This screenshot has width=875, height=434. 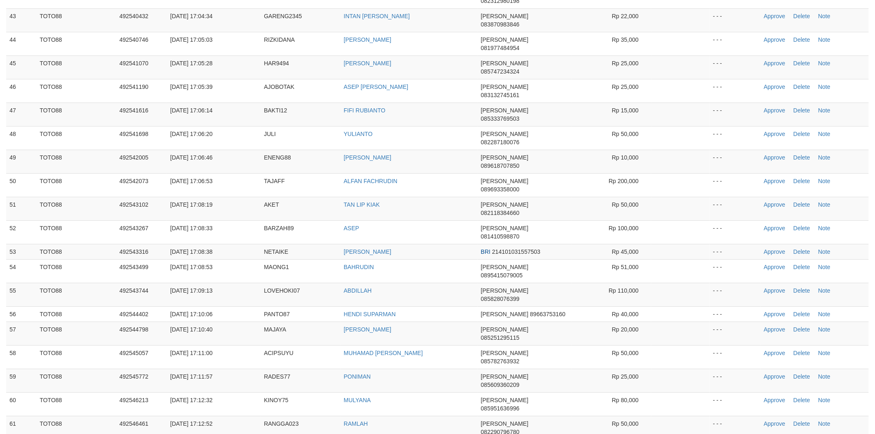 I want to click on span: RIZKIDANA, so click(x=279, y=40).